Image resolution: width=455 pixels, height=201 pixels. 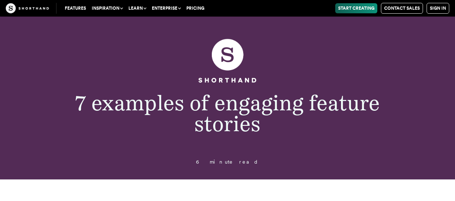 I want to click on button: Enterprise, so click(x=166, y=8).